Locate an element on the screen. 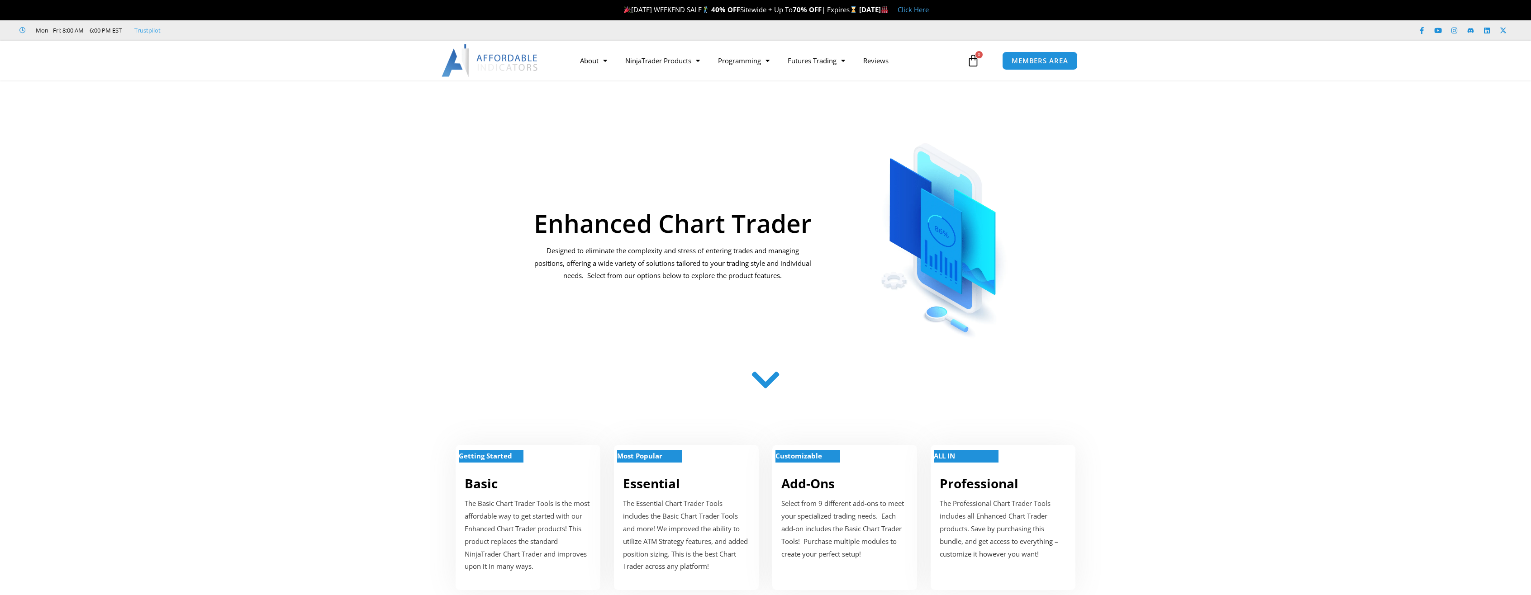  a: Reviews is located at coordinates (876, 61).